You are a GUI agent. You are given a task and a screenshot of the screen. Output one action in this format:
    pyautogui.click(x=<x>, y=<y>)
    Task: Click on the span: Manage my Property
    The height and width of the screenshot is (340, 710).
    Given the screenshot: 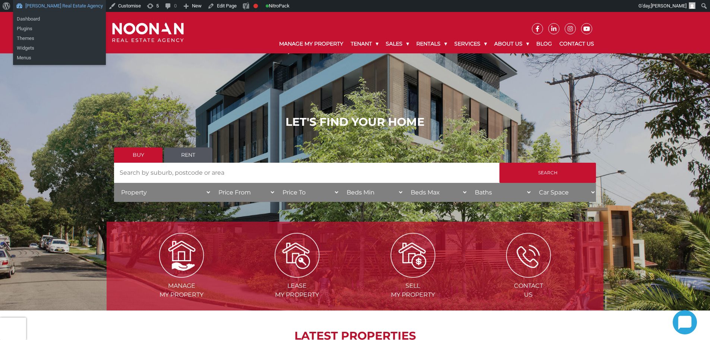 What is the action you would take?
    pyautogui.click(x=182, y=290)
    